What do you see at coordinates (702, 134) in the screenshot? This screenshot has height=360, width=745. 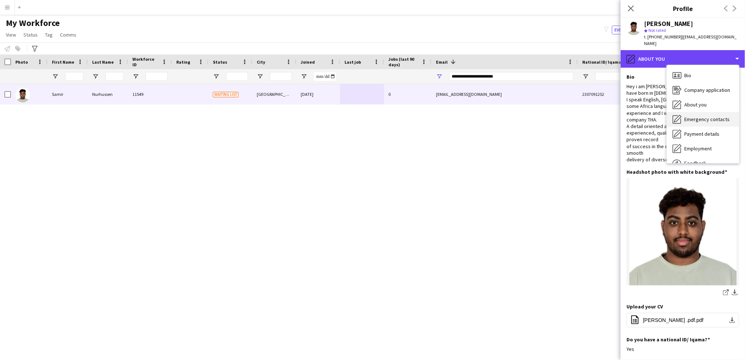 I see `span: Payment details` at bounding box center [702, 134].